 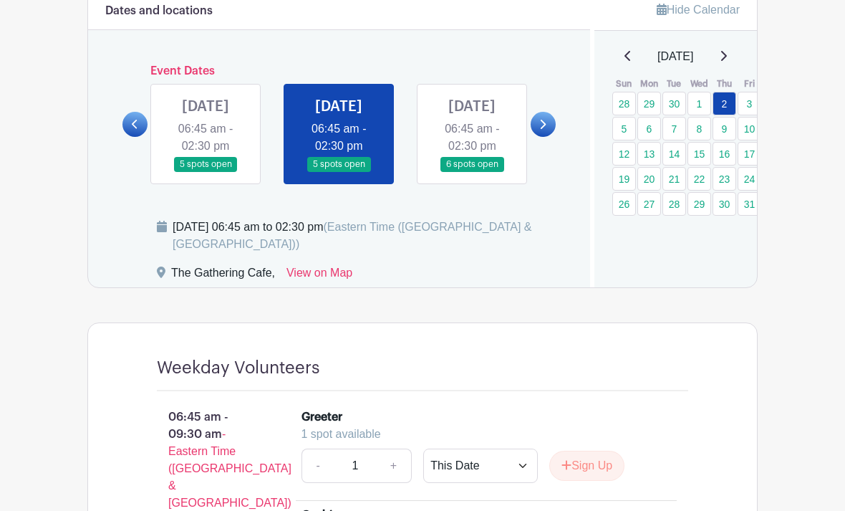 What do you see at coordinates (724, 129) in the screenshot?
I see `a: 9` at bounding box center [724, 129].